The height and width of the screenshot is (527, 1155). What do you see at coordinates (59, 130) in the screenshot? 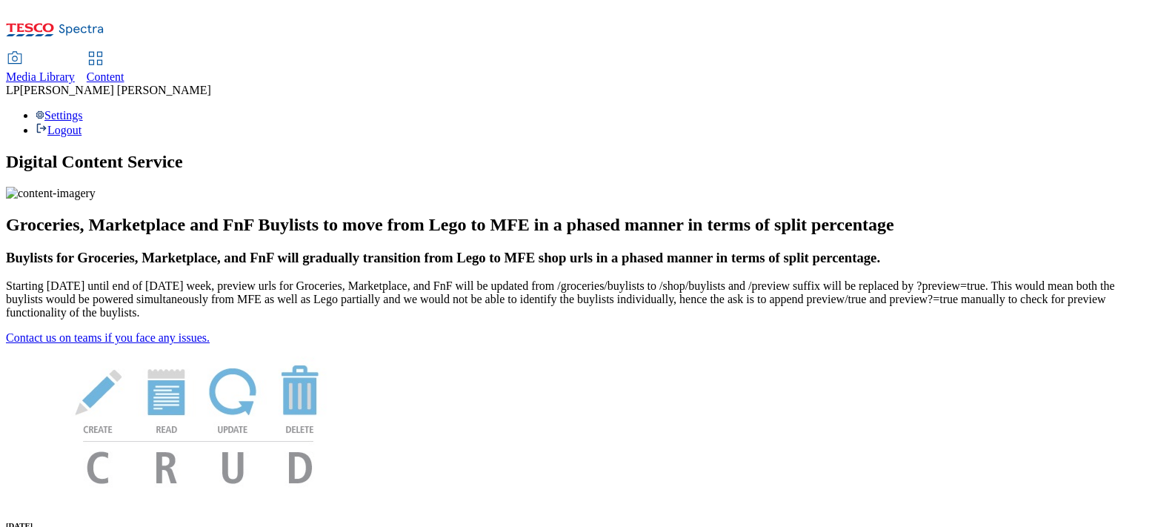
I see `a: Logout` at bounding box center [59, 130].